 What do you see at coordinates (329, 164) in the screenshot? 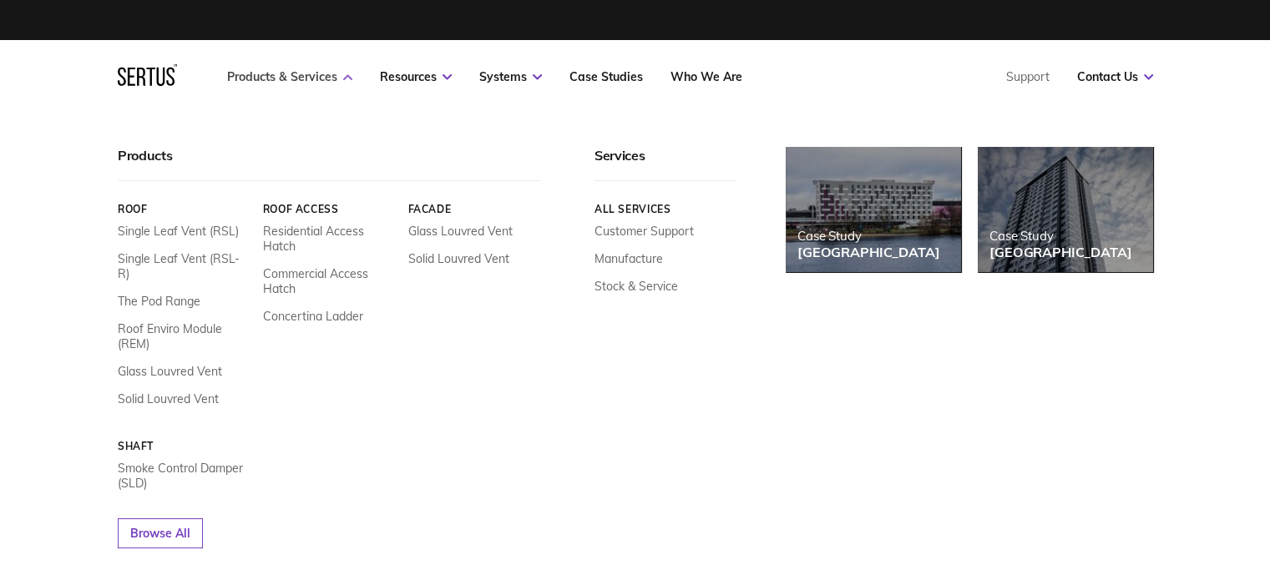
I see `div: Products` at bounding box center [329, 164].